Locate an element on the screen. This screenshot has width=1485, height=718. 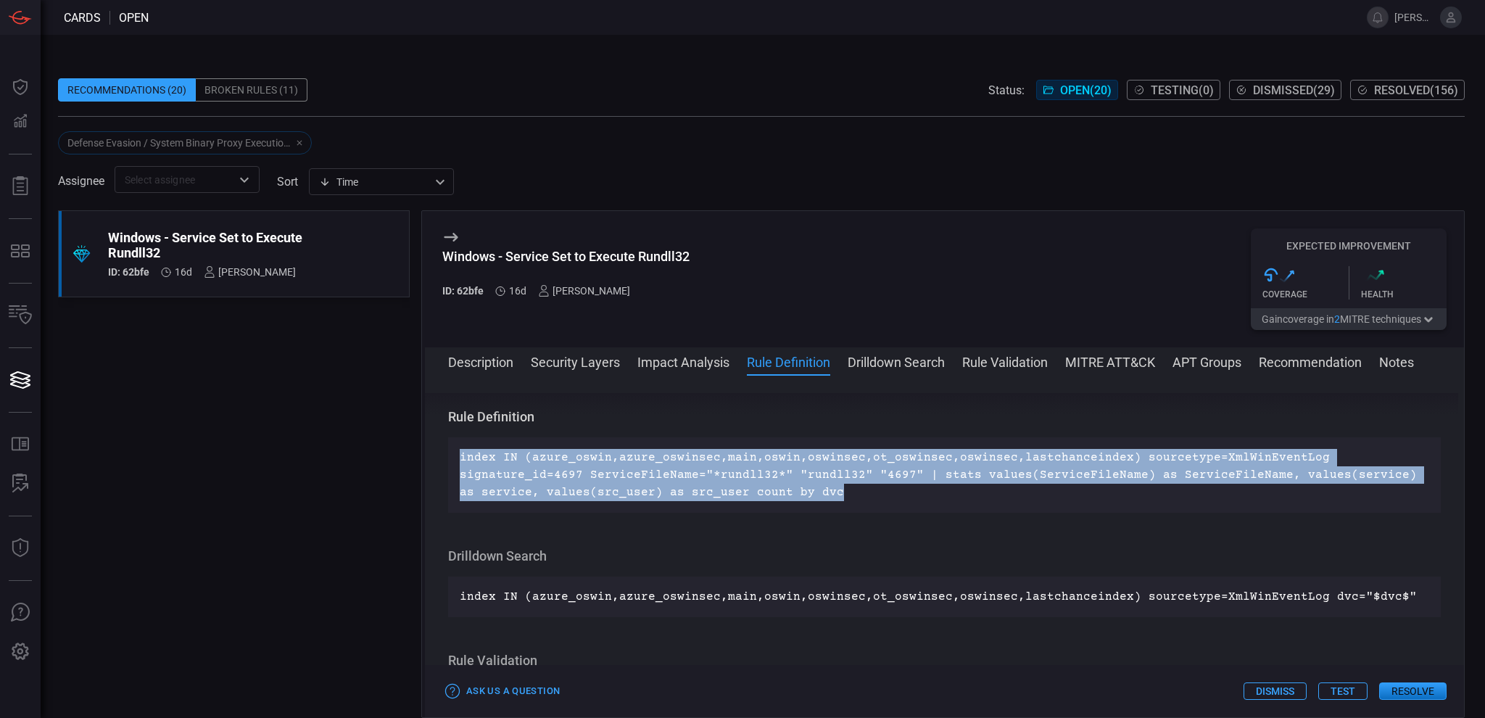
h5: Expected Improvement is located at coordinates (1349, 246).